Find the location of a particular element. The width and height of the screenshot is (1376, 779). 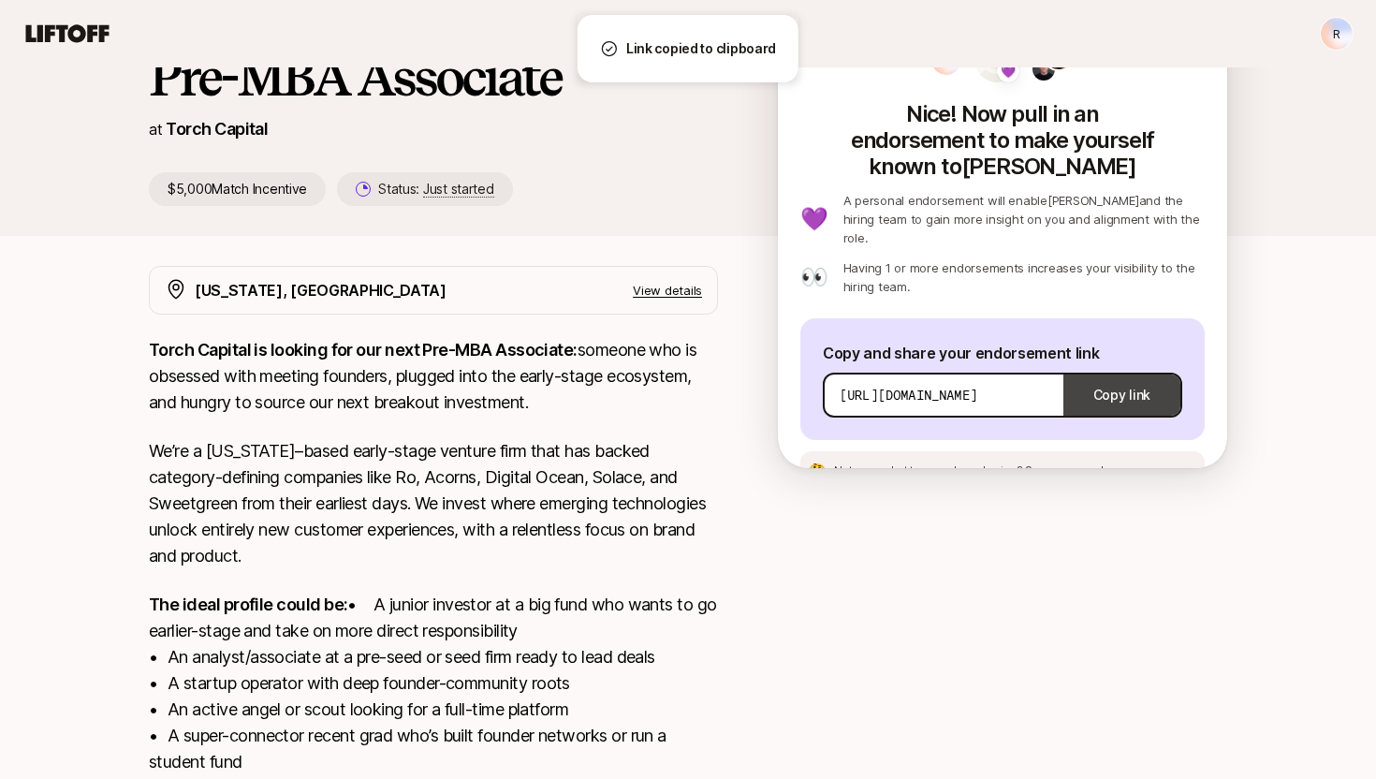

strong: The ideal profile could be: is located at coordinates (248, 604).